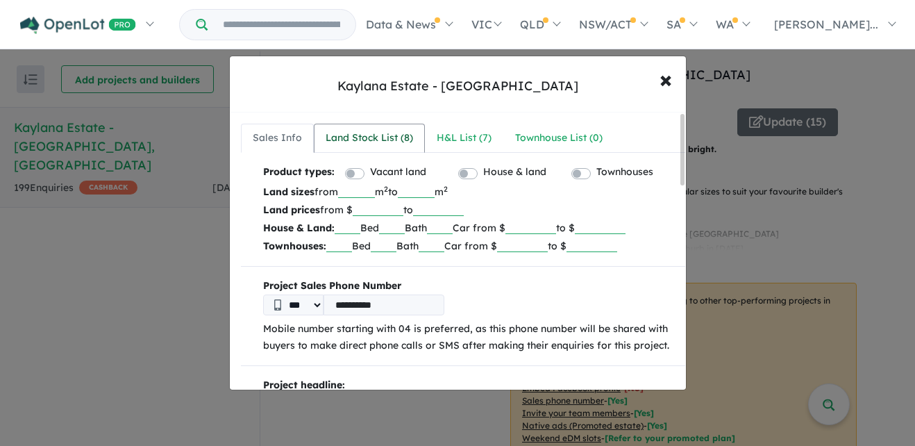 This screenshot has width=915, height=446. What do you see at coordinates (469, 286) in the screenshot?
I see `b: Project Sales Phone Number` at bounding box center [469, 286].